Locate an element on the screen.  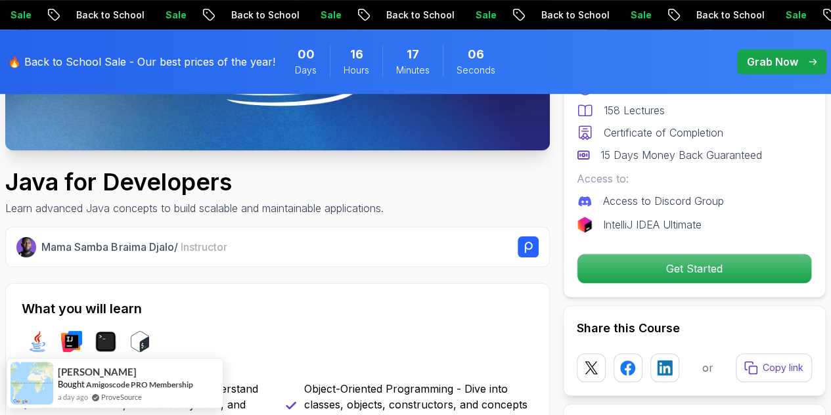
span: Bought is located at coordinates (71, 384).